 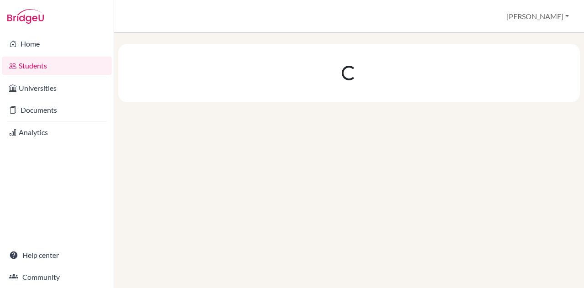 I want to click on a: Documents, so click(x=57, y=110).